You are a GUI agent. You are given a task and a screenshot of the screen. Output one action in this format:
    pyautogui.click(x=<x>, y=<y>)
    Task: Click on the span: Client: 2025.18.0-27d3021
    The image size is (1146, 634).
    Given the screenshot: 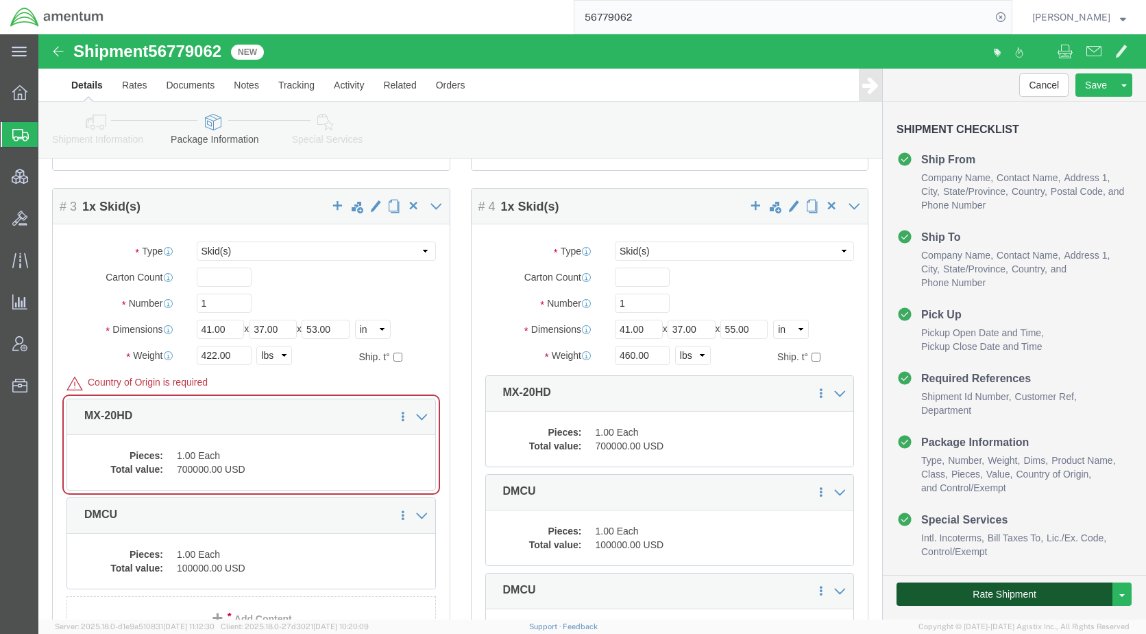 What is the action you would take?
    pyautogui.click(x=295, y=626)
    